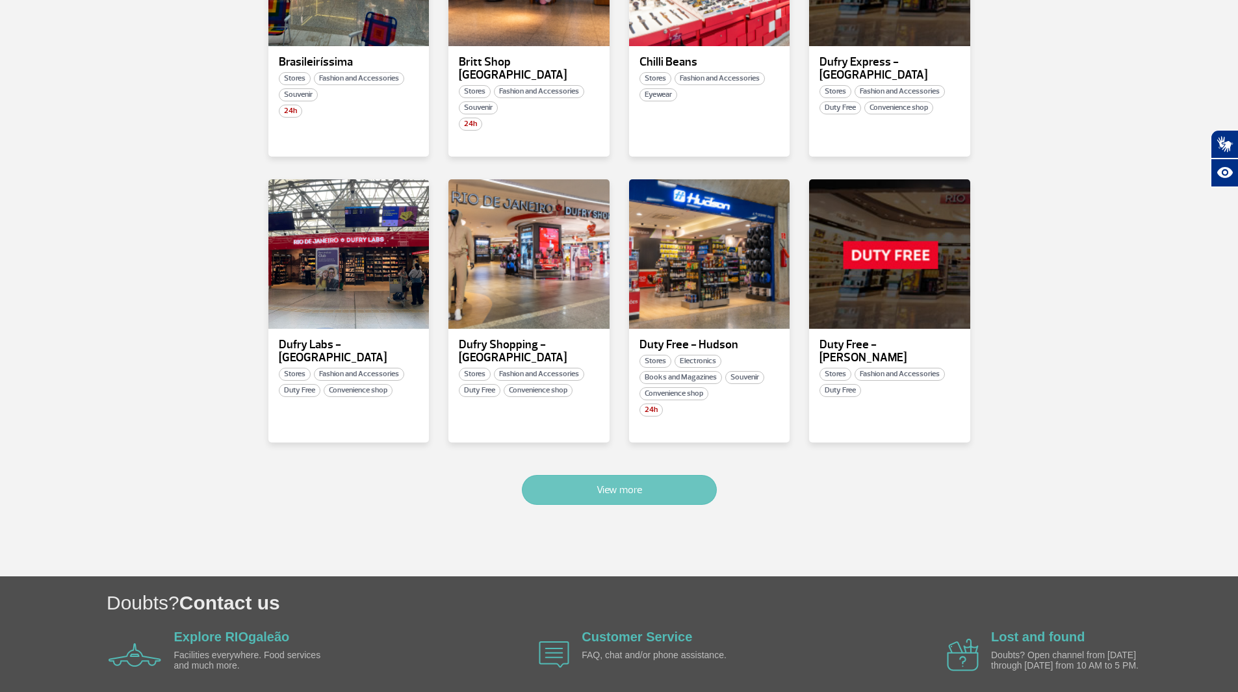  I want to click on button: View more, so click(619, 490).